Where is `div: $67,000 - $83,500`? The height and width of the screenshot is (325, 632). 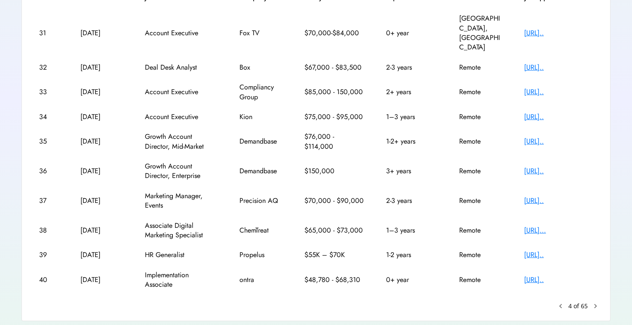
div: $67,000 - $83,500 is located at coordinates (334, 67).